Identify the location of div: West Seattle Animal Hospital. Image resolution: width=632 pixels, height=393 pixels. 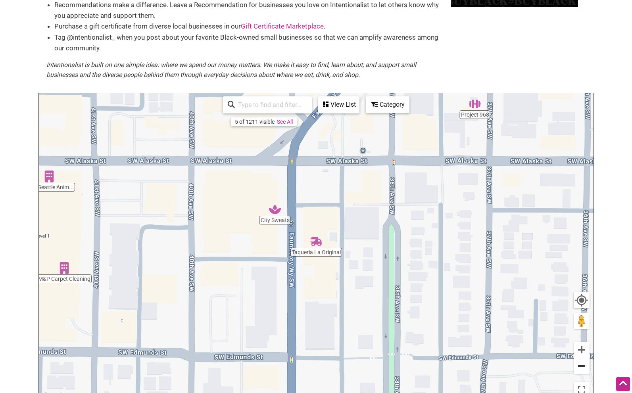
(49, 176).